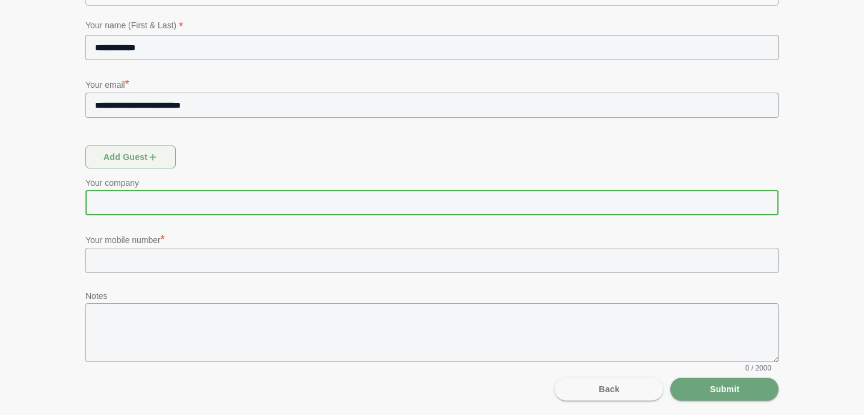  What do you see at coordinates (432, 296) in the screenshot?
I see `p: Notes` at bounding box center [432, 296].